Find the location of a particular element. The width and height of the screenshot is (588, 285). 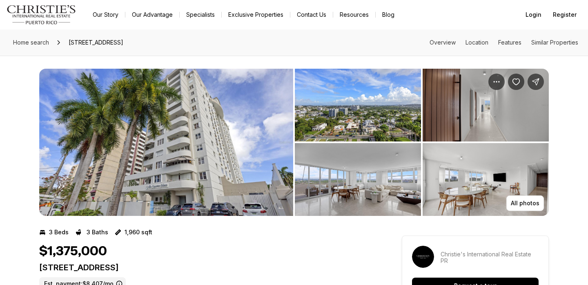

h1: $1,375,000 is located at coordinates (73, 251).